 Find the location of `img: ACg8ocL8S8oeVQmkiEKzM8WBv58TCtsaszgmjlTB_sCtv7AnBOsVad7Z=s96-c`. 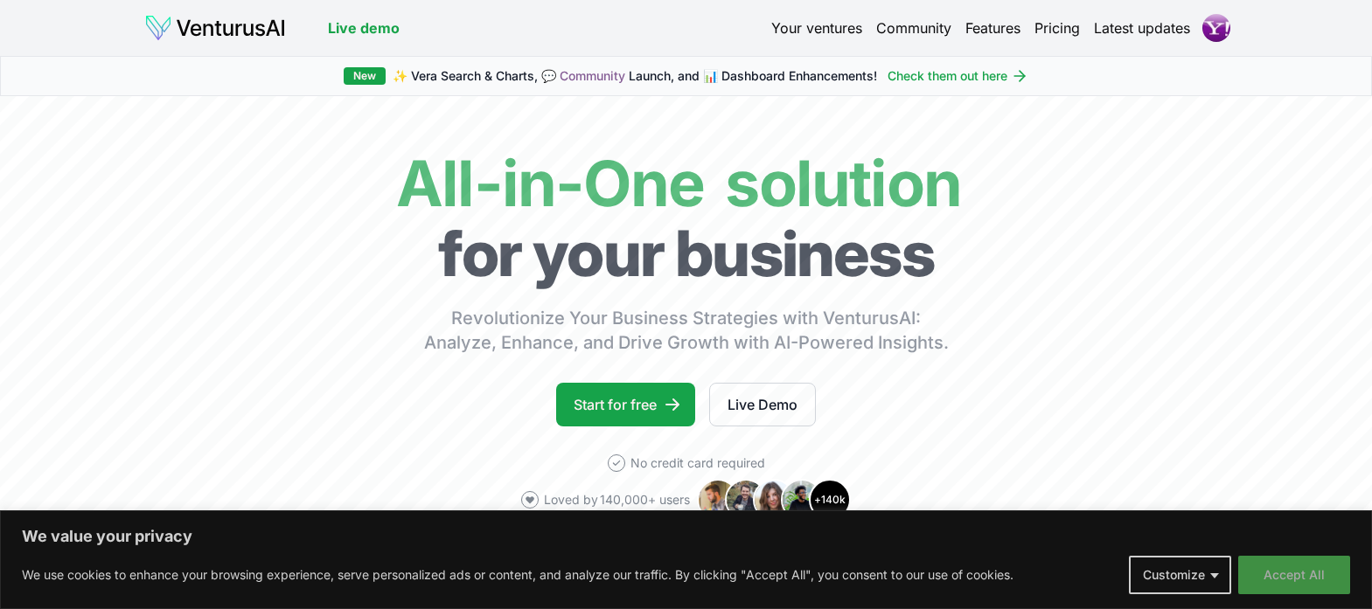

img: ACg8ocL8S8oeVQmkiEKzM8WBv58TCtsaszgmjlTB_sCtv7AnBOsVad7Z=s96-c is located at coordinates (1216, 28).